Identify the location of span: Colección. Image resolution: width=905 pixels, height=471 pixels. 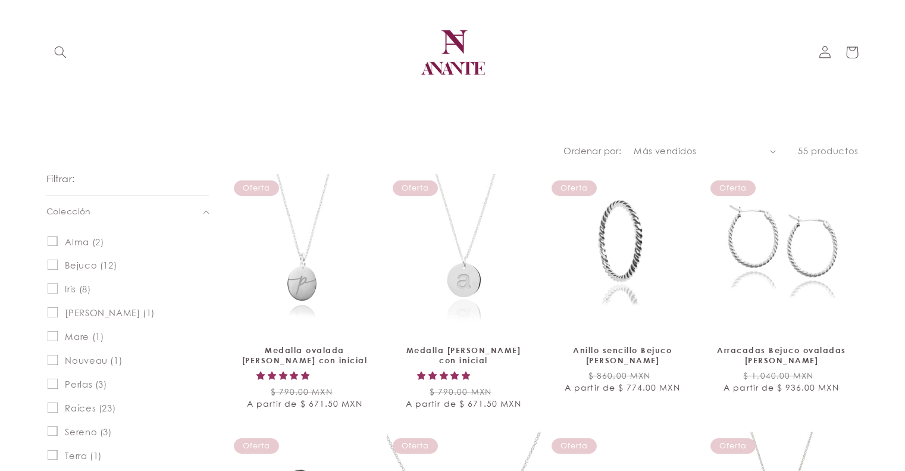
(68, 211).